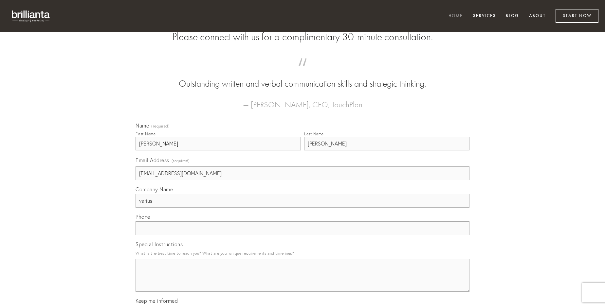  I want to click on img: brillianta - research, strategy, marketing, so click(31, 16).